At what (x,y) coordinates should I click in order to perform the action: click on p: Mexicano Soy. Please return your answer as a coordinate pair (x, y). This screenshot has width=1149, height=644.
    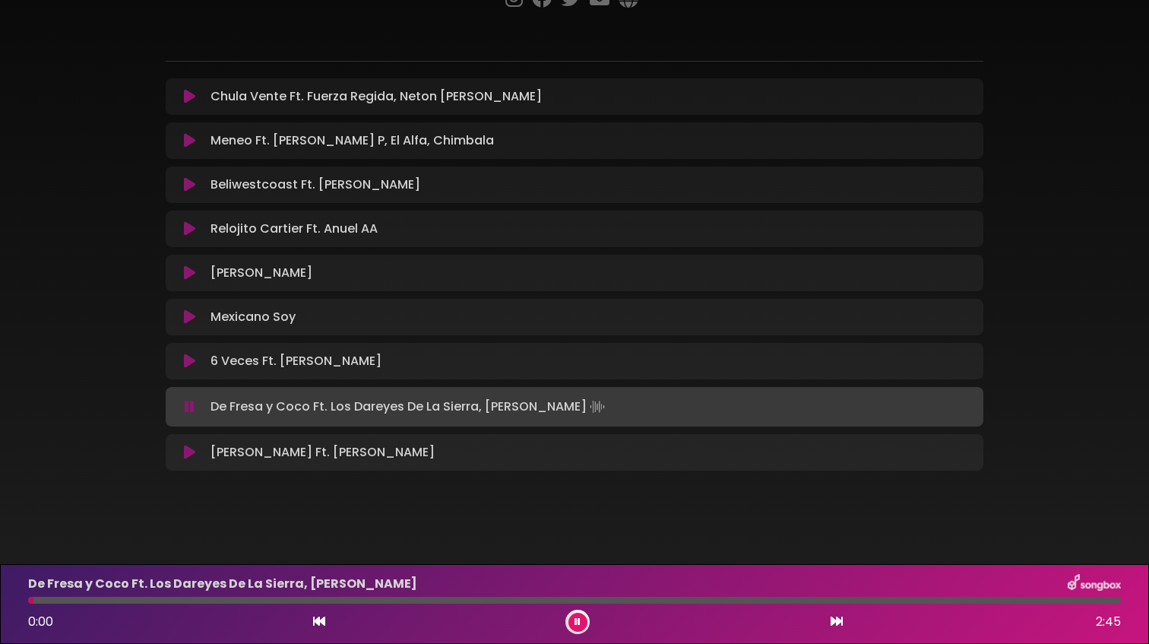
    Looking at the image, I should click on (253, 317).